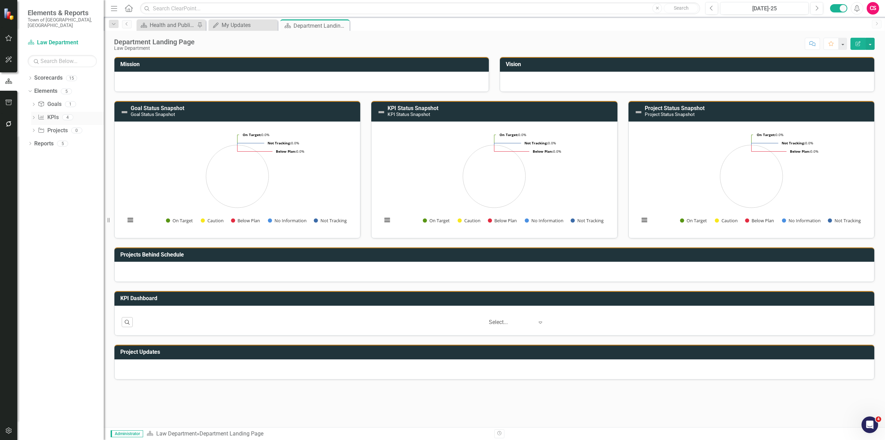 The height and width of the screenshot is (440, 885). What do you see at coordinates (173, 25) in the screenshot?
I see `div: Health and Public Safety` at bounding box center [173, 25].